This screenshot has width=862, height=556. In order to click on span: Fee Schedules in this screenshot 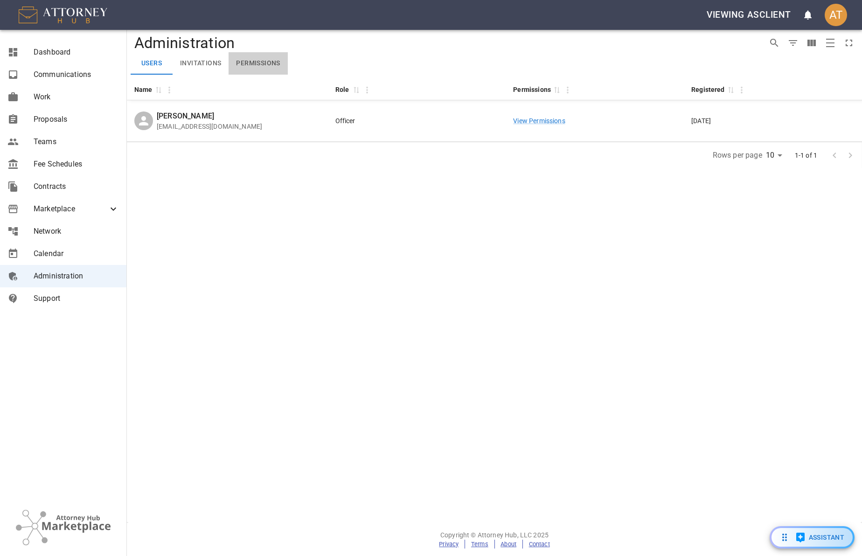, I will do `click(76, 164)`.